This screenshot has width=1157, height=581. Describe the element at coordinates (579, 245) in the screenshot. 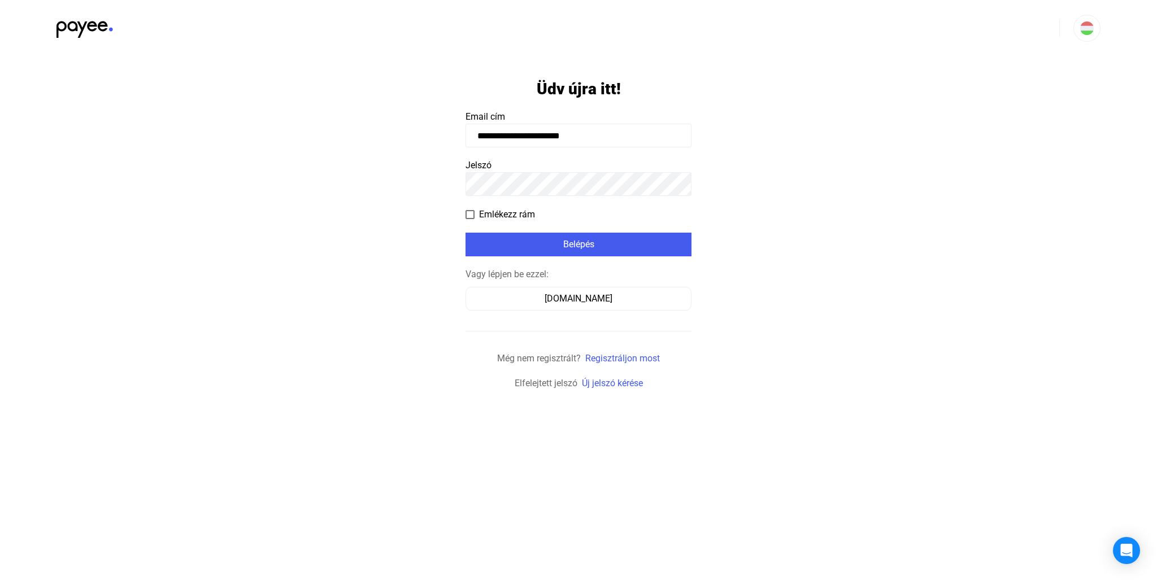

I see `button: Belépés` at that location.